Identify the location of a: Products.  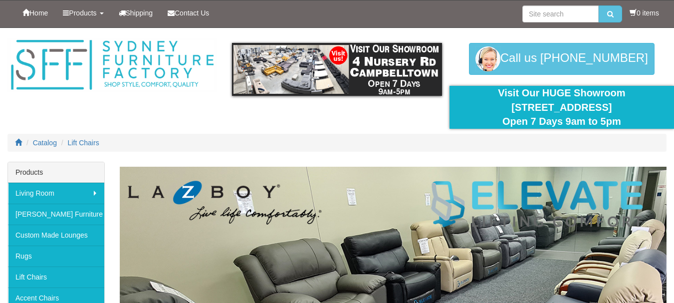
(83, 13).